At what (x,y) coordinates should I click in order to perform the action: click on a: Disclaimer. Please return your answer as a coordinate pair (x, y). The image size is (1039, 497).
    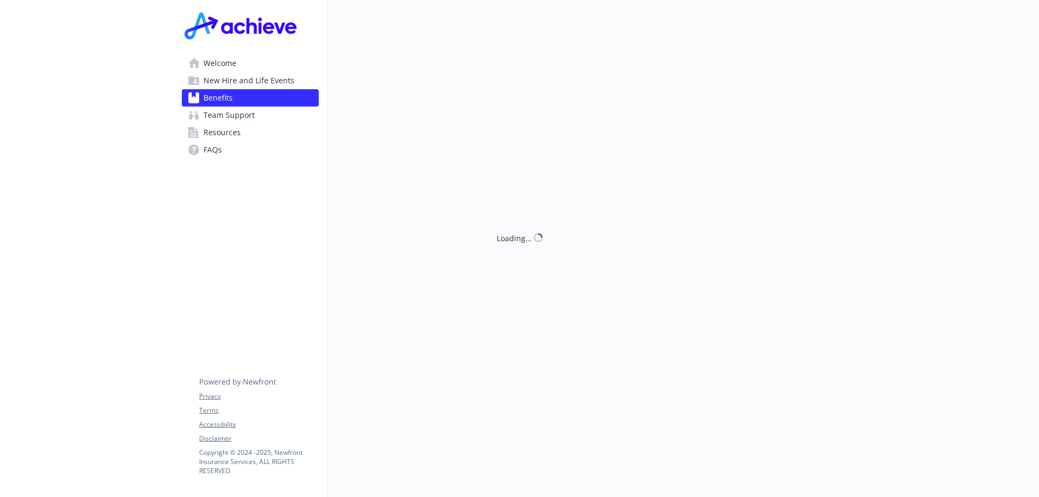
    Looking at the image, I should click on (259, 439).